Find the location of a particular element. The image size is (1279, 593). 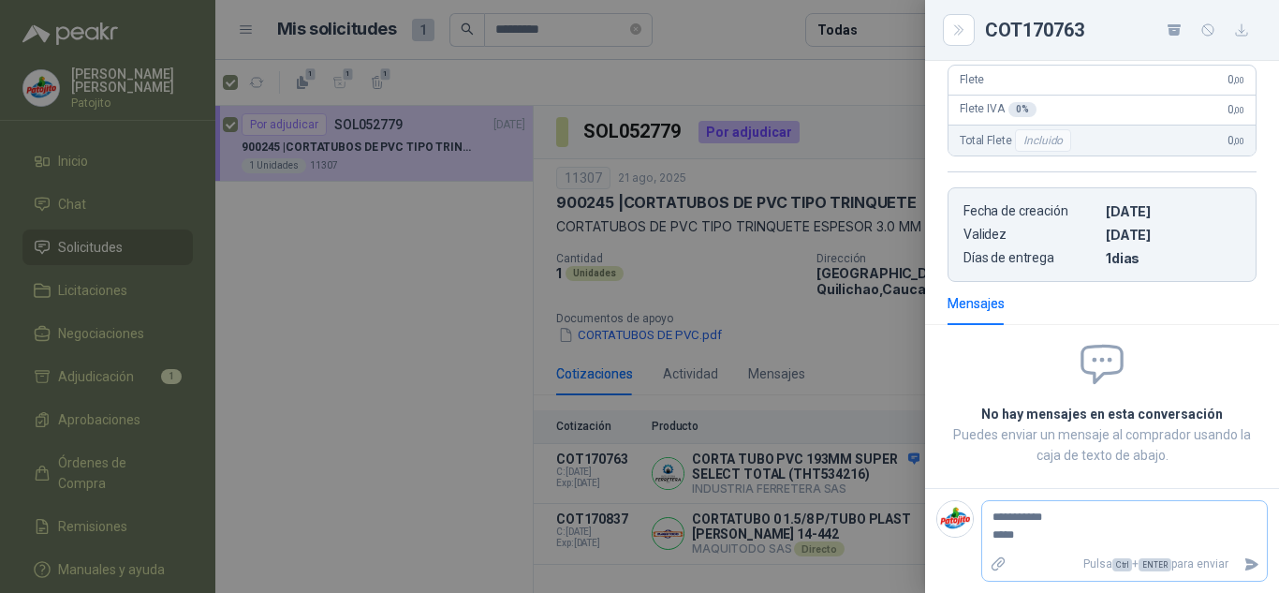

div: Incluido is located at coordinates (1043, 140).